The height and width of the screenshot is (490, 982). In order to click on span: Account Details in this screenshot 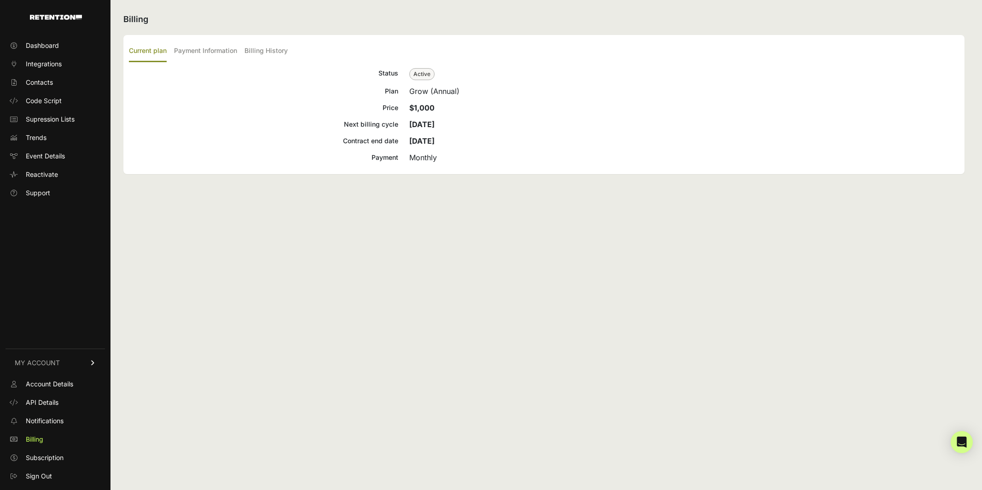, I will do `click(49, 384)`.